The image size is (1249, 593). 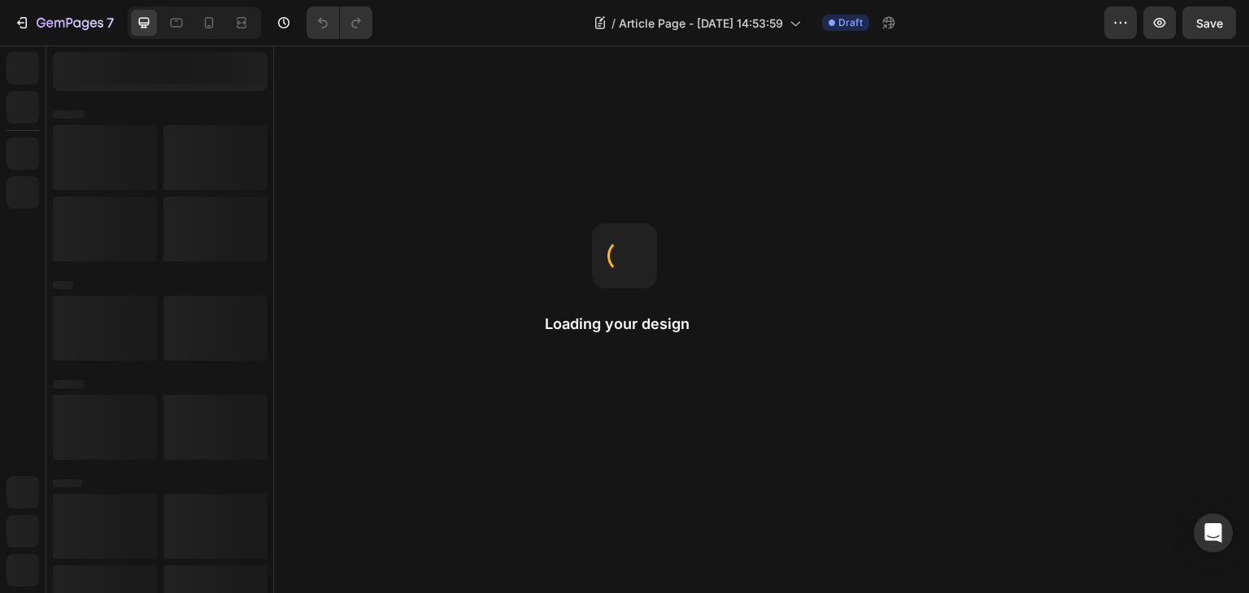 What do you see at coordinates (1209, 23) in the screenshot?
I see `span: Save` at bounding box center [1209, 23].